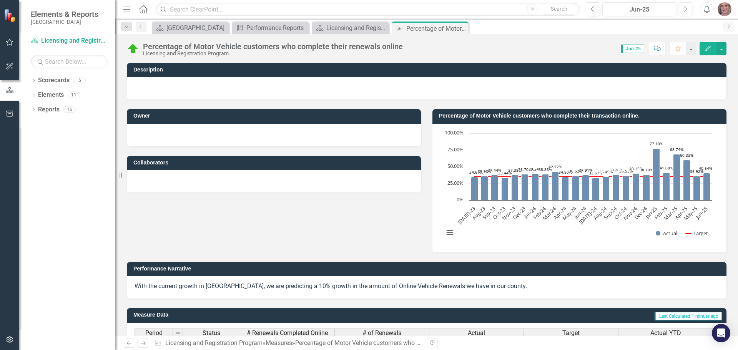  Describe the element at coordinates (211, 333) in the screenshot. I see `span: Status` at that location.